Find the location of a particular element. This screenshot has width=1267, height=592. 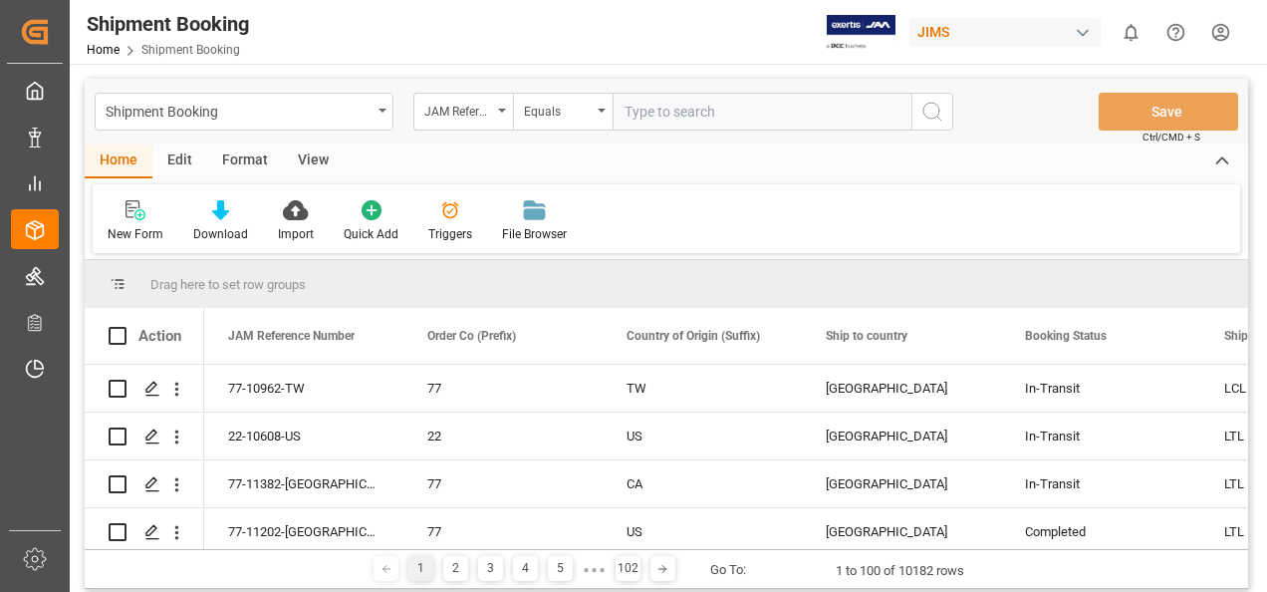

div: TW is located at coordinates (703, 389).